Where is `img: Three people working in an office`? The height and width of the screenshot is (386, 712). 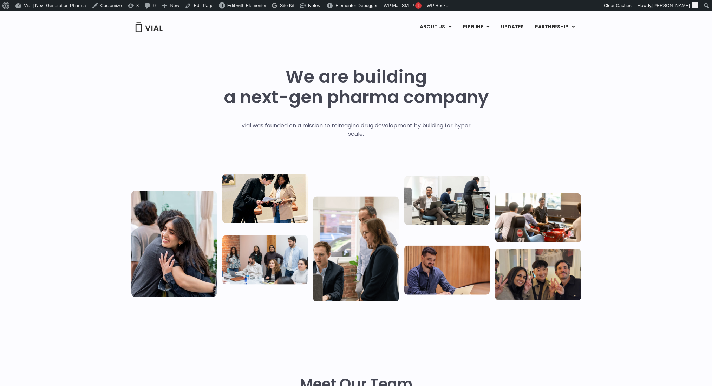 img: Three people working in an office is located at coordinates (447, 200).